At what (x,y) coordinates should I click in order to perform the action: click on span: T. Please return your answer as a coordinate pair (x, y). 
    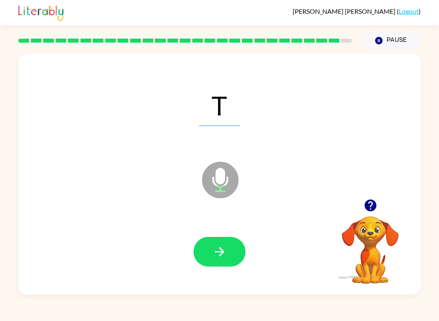
    Looking at the image, I should click on (219, 105).